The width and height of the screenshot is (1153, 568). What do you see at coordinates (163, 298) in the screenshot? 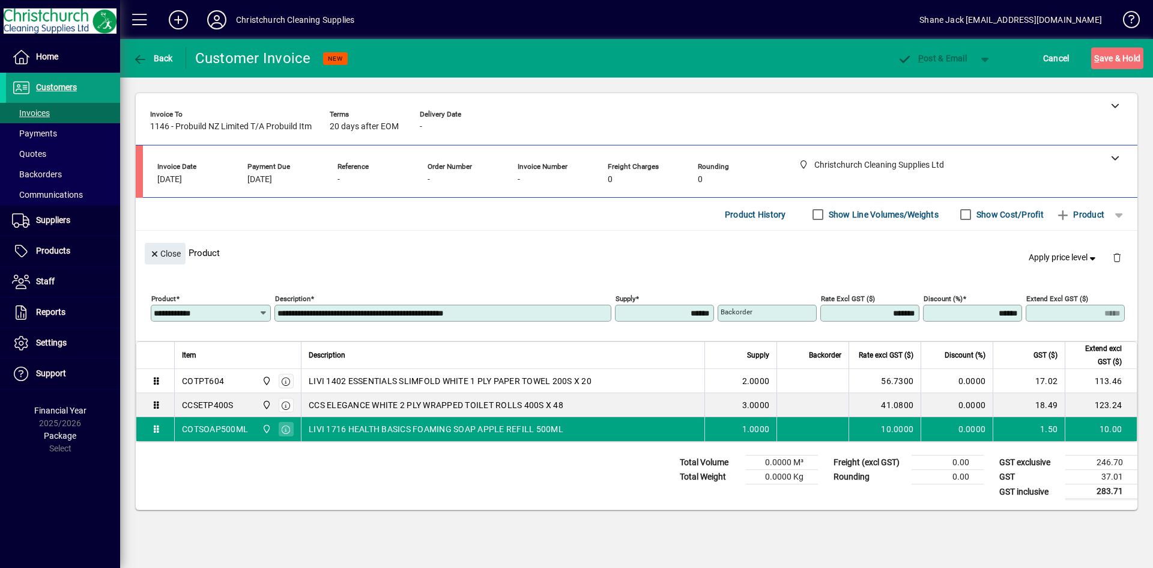
I see `mat-label: Product` at bounding box center [163, 298].